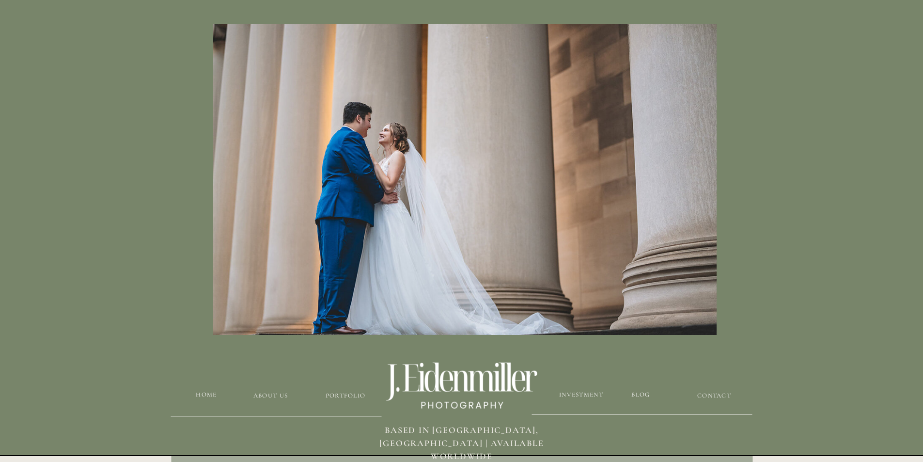 The width and height of the screenshot is (923, 462). I want to click on h3: Portfolio, so click(345, 395).